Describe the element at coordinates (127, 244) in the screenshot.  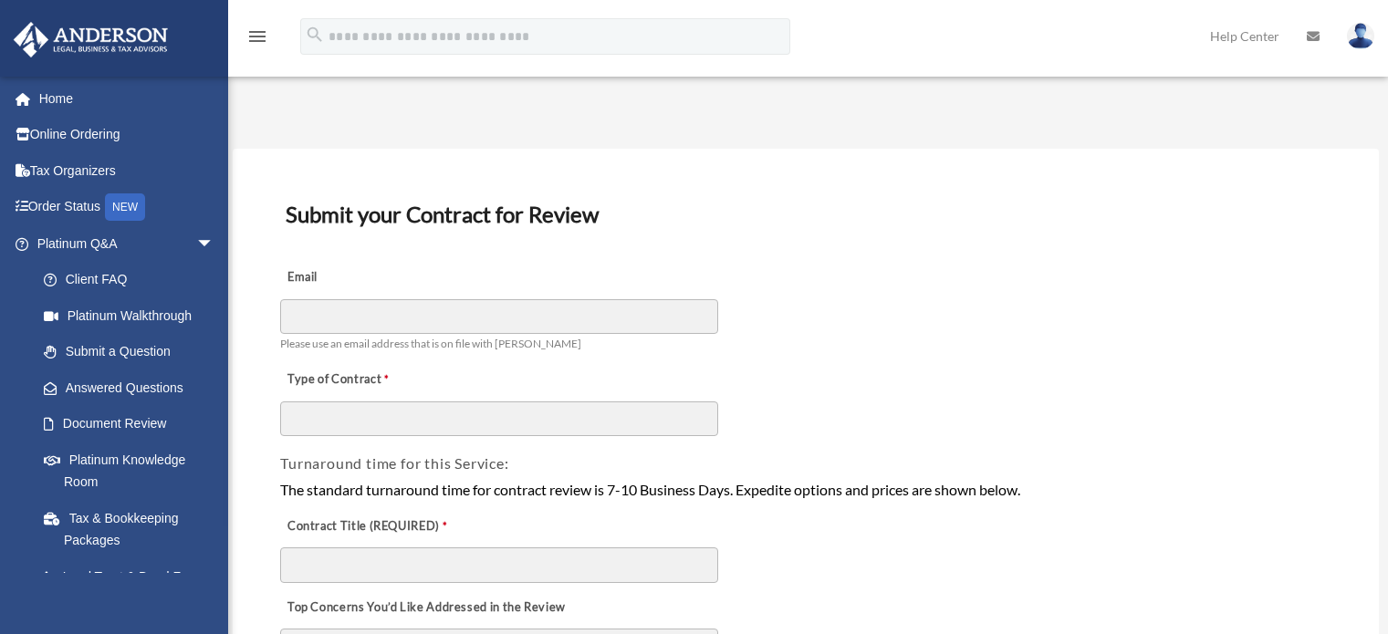
I see `a: Platinum Q&Aarrow_drop_down` at that location.